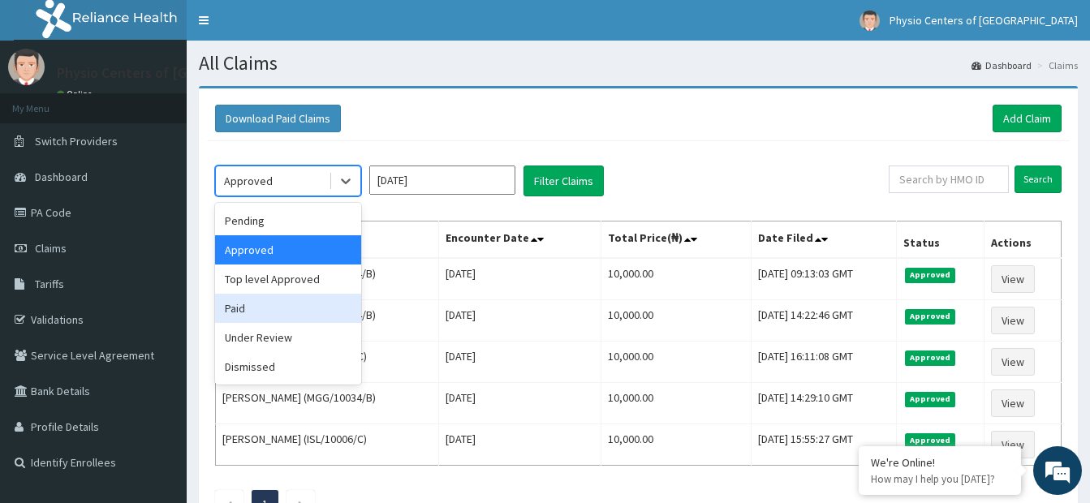 The height and width of the screenshot is (503, 1090). I want to click on span: Switch Providers, so click(76, 141).